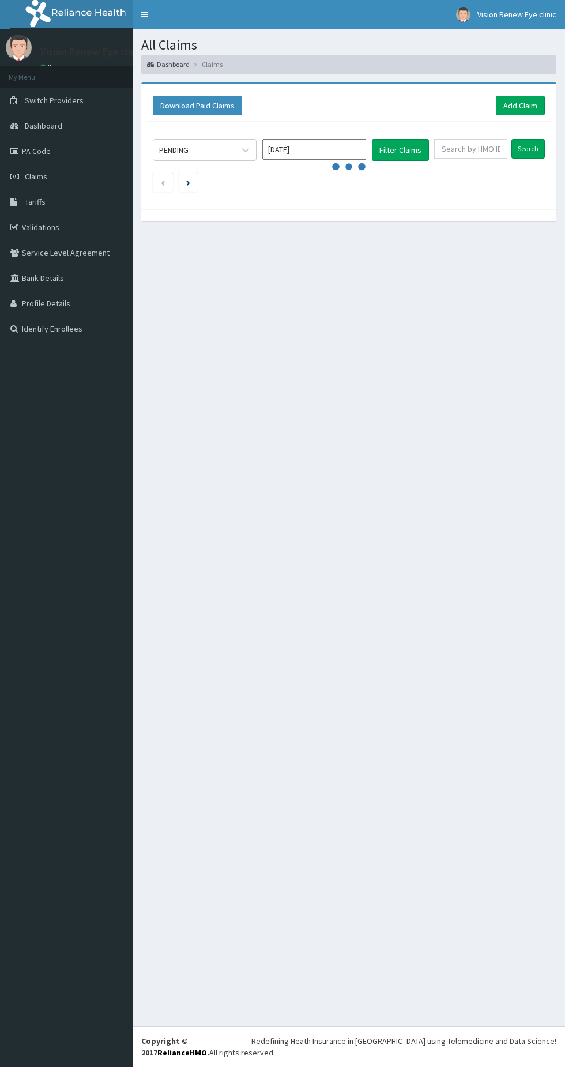 This screenshot has height=1067, width=565. What do you see at coordinates (175, 1046) in the screenshot?
I see `strong: Copyright © 2017 .` at bounding box center [175, 1046].